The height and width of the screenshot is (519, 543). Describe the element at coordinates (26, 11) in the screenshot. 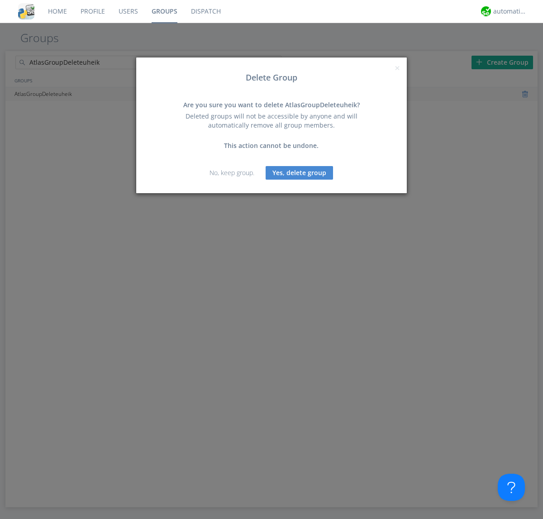

I see `img: cddb5a64eb264b2086981ab96f4c1ba7` at that location.